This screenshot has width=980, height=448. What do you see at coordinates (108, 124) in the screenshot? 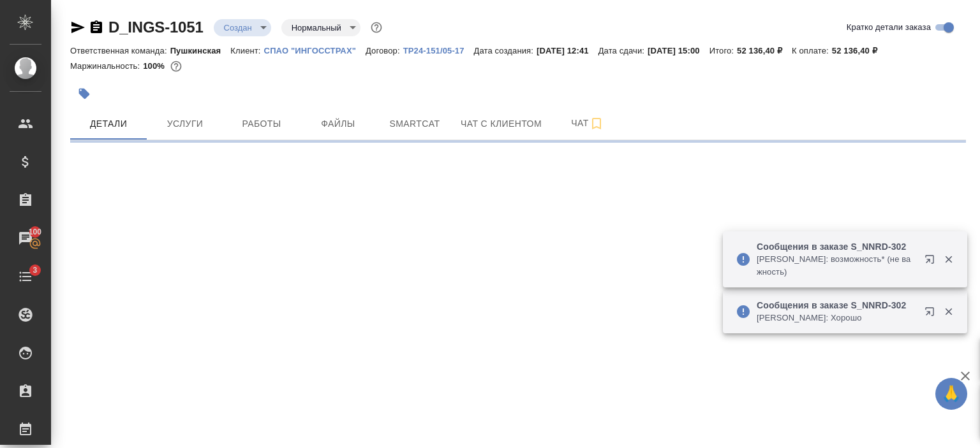
I see `span: Детали` at bounding box center [108, 124].